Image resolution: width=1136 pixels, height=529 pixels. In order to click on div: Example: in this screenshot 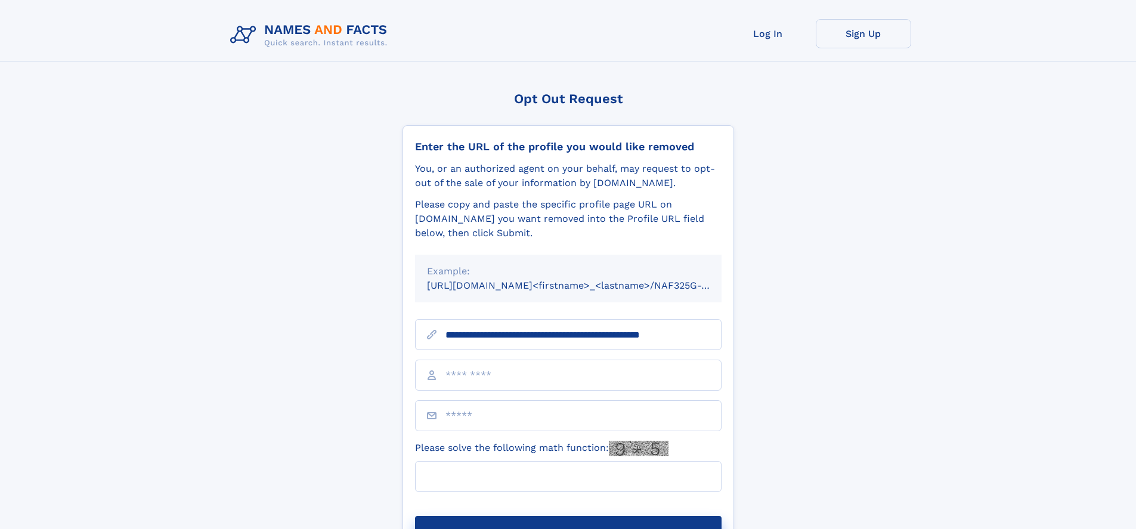, I will do `click(568, 271)`.